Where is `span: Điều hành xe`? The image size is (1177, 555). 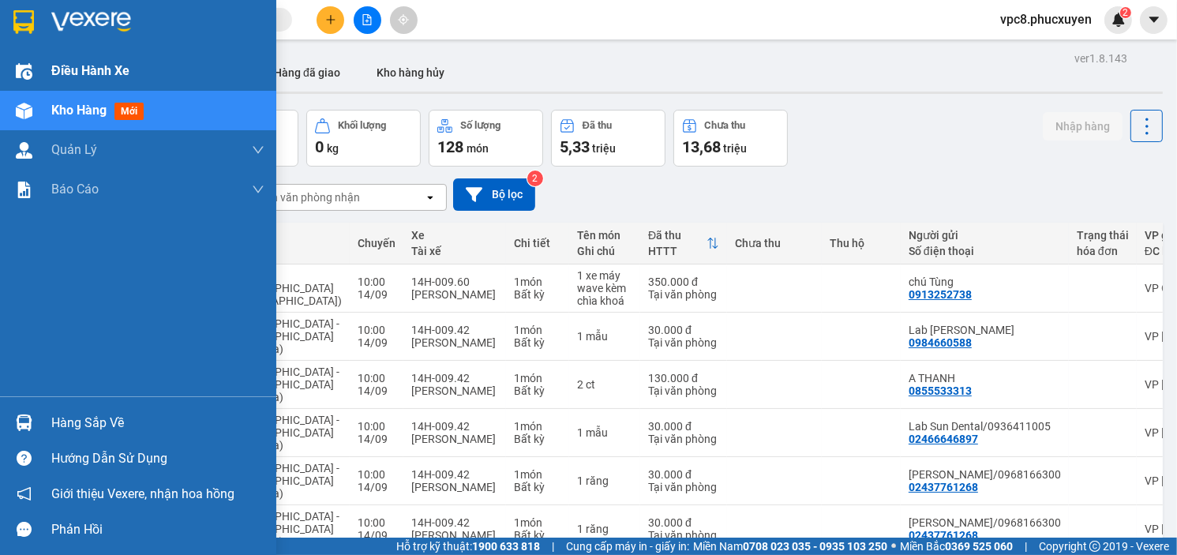
span: Điều hành xe is located at coordinates (90, 70).